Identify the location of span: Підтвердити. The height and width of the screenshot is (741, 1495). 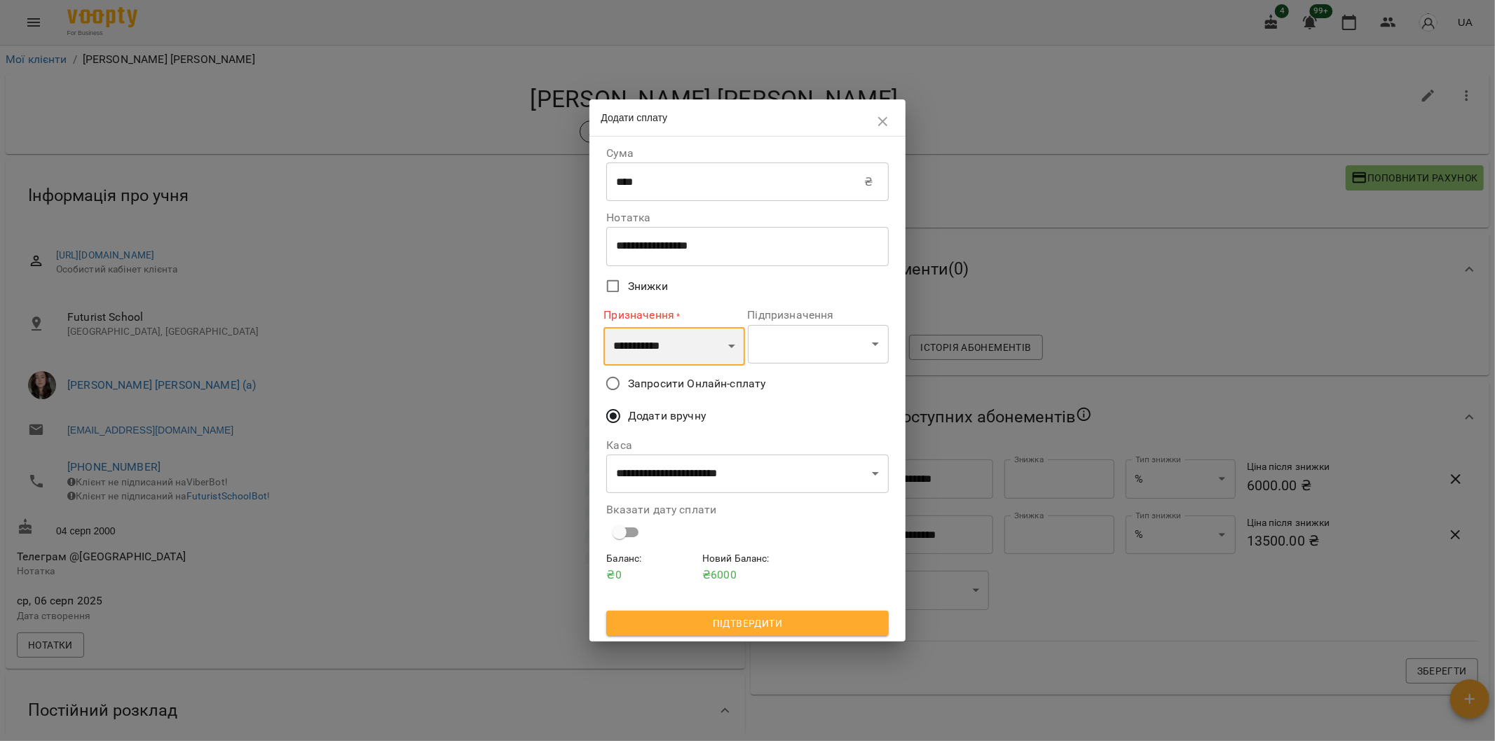
(747, 624).